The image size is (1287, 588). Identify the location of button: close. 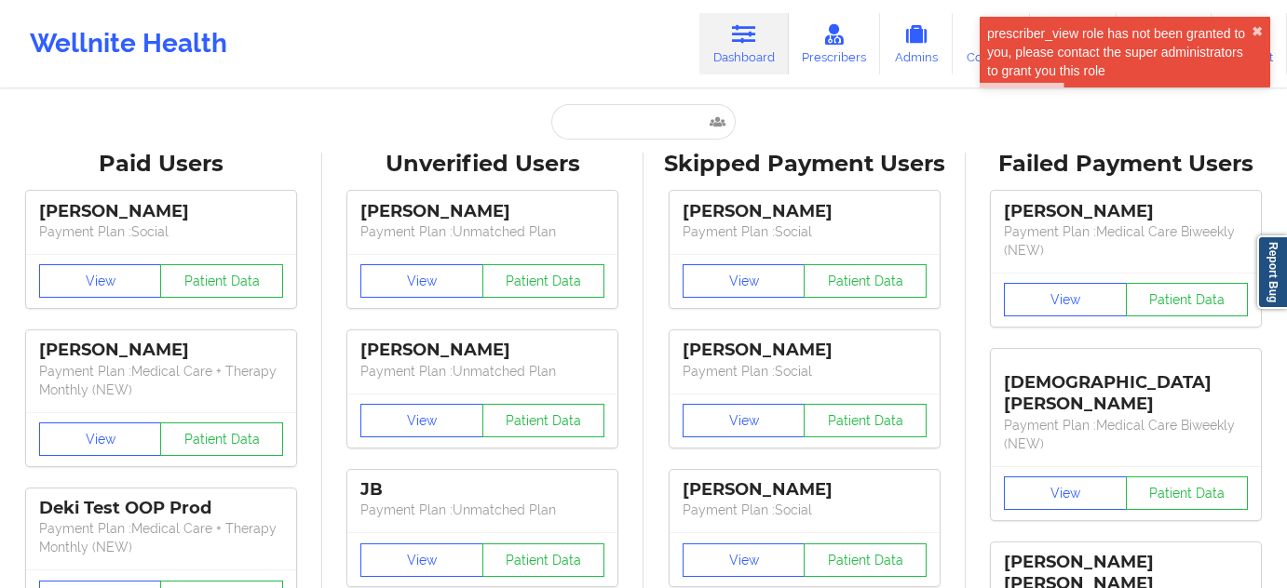
(1257, 32).